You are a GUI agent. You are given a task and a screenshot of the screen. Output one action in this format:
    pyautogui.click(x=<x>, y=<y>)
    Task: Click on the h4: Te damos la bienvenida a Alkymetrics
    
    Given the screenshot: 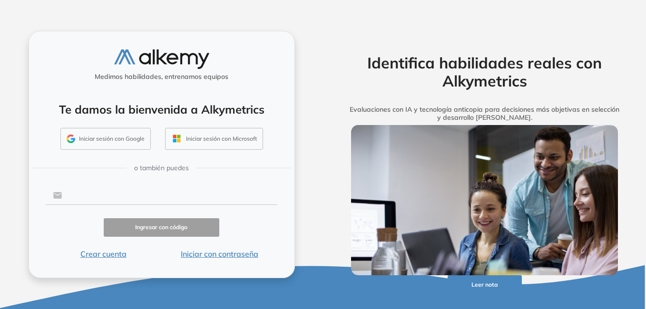 What is the action you would take?
    pyautogui.click(x=162, y=109)
    